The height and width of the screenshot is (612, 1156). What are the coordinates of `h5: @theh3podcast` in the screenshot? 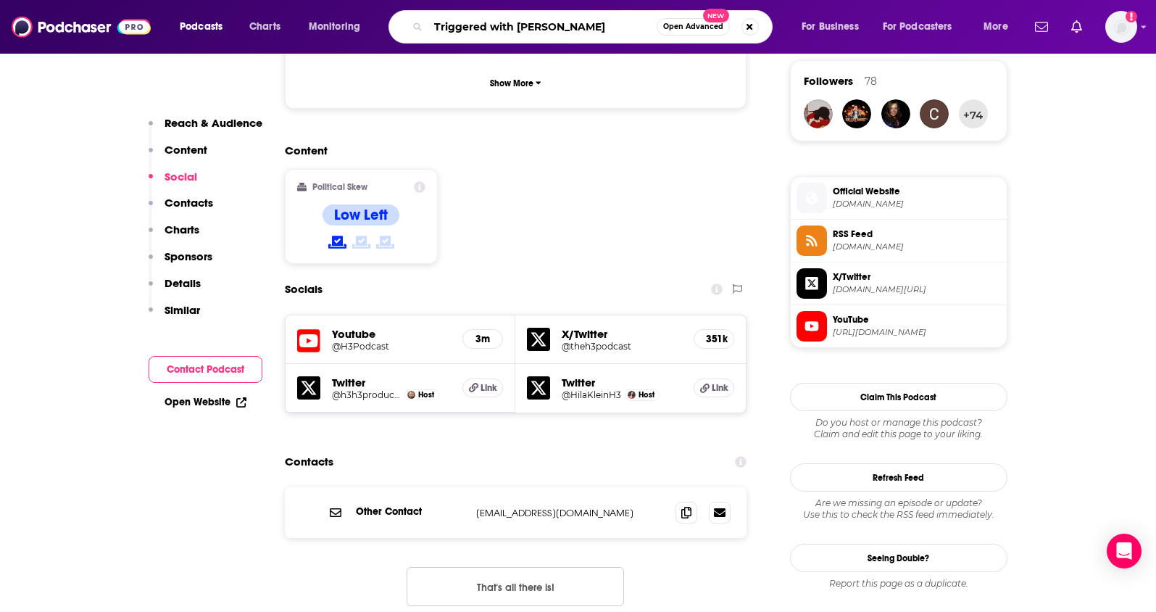 It's located at (622, 346).